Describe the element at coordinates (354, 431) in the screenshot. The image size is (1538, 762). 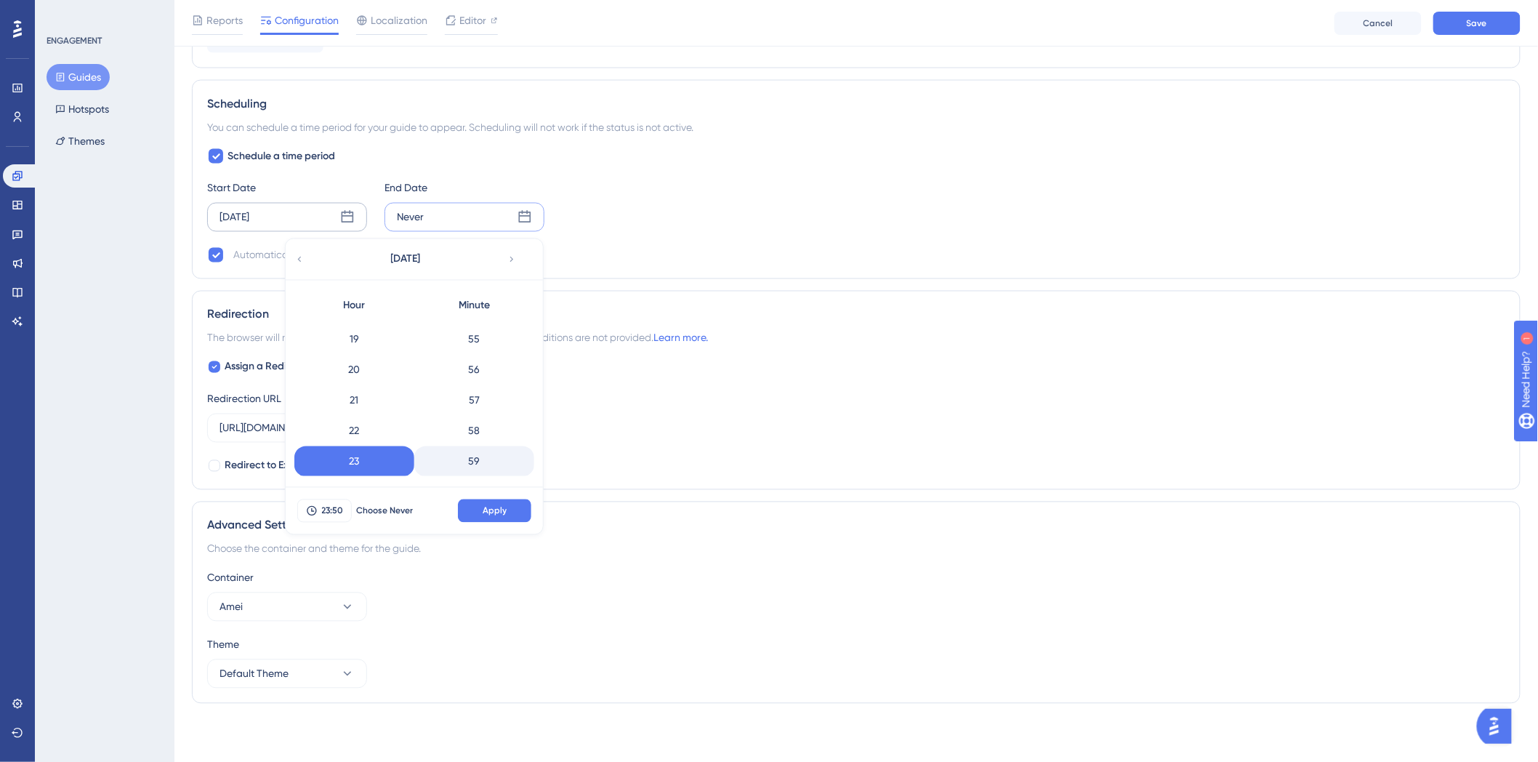
I see `div: 22` at that location.